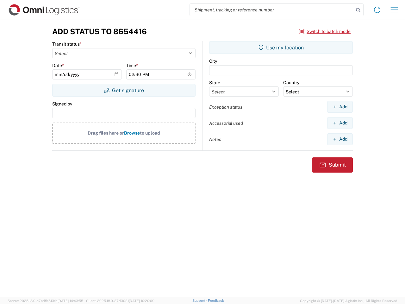  I want to click on label: Exception status, so click(226, 107).